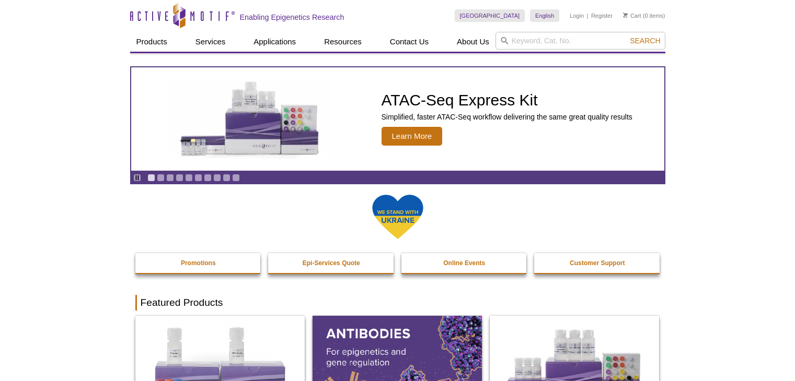  I want to click on input: Keyword, Cat. No., so click(580, 41).